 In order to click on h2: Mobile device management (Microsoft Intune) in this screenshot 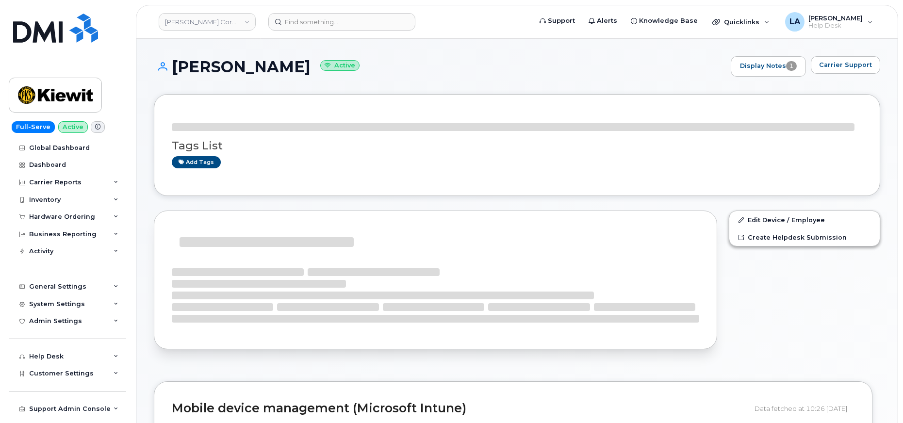, I will do `click(460, 409)`.